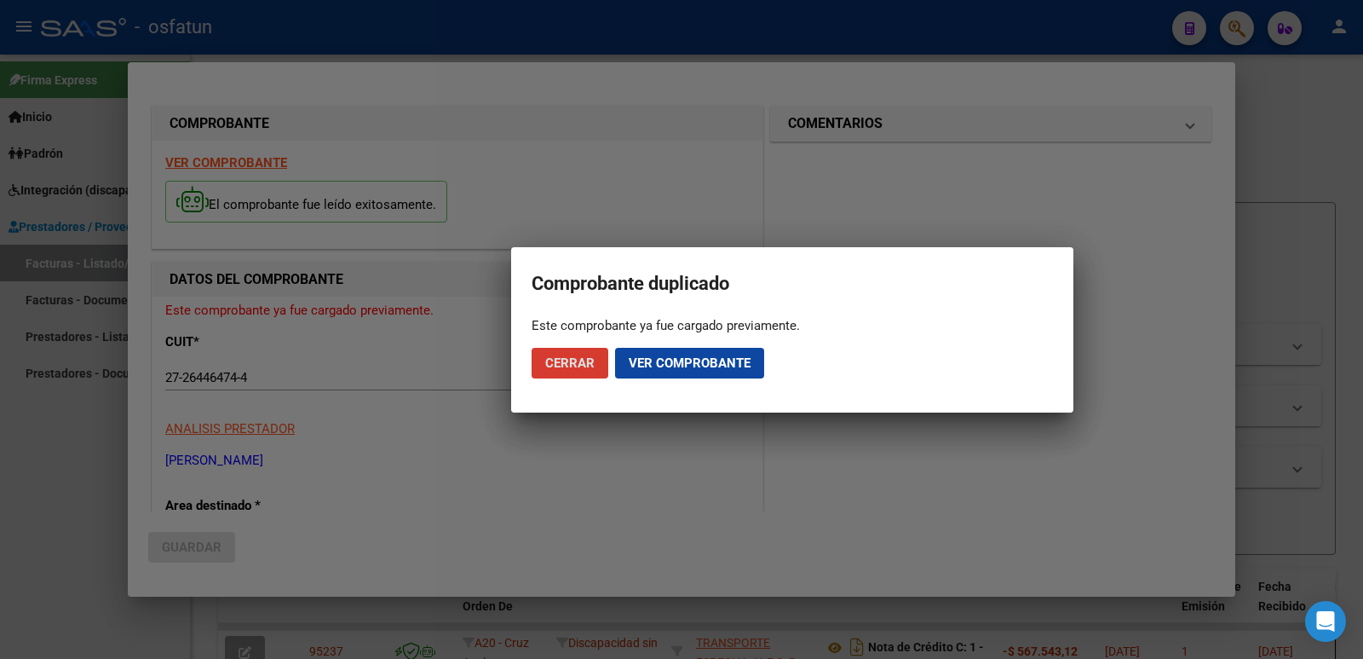  I want to click on div: Open Intercom Messenger, so click(1326, 621).